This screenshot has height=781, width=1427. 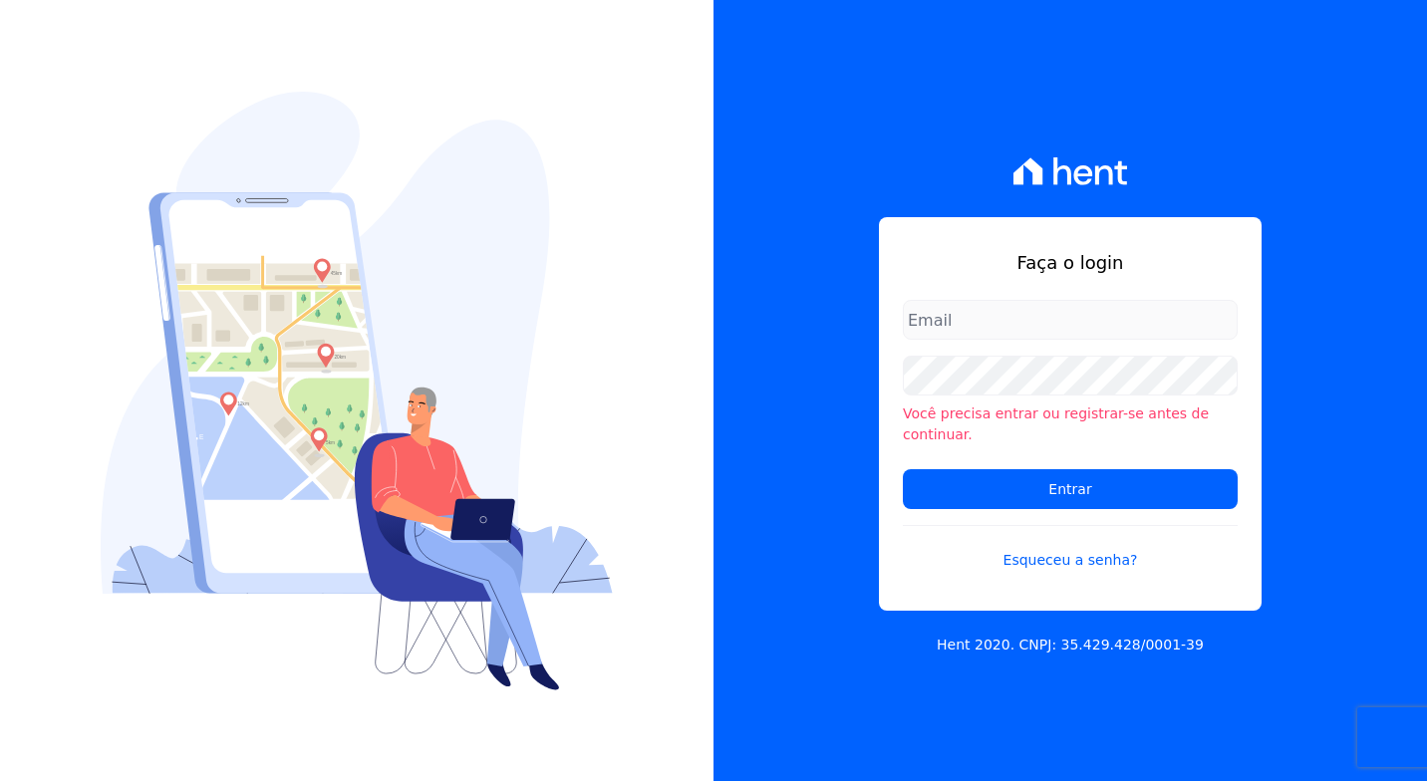 I want to click on input: Email, so click(x=1070, y=320).